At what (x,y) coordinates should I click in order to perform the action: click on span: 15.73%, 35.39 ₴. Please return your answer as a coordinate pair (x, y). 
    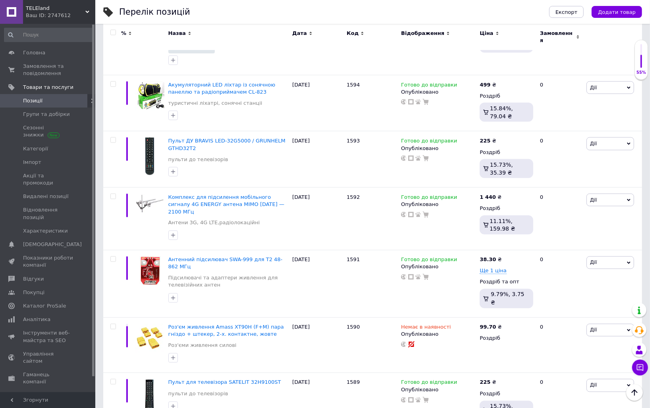
    Looking at the image, I should click on (501, 169).